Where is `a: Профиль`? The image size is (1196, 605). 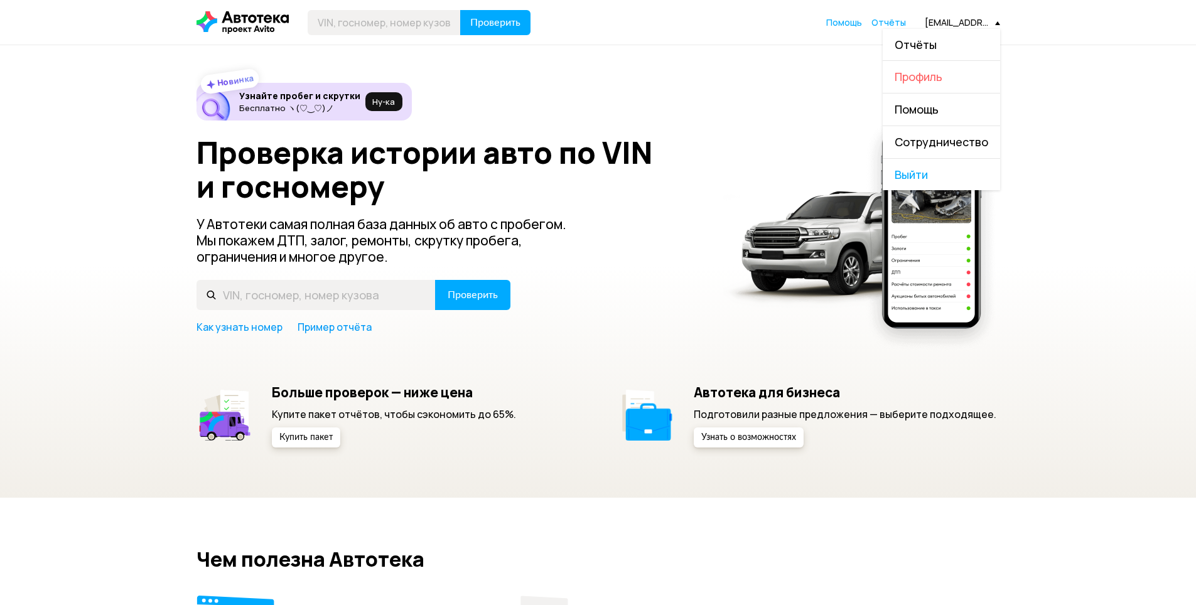
a: Профиль is located at coordinates (941, 77).